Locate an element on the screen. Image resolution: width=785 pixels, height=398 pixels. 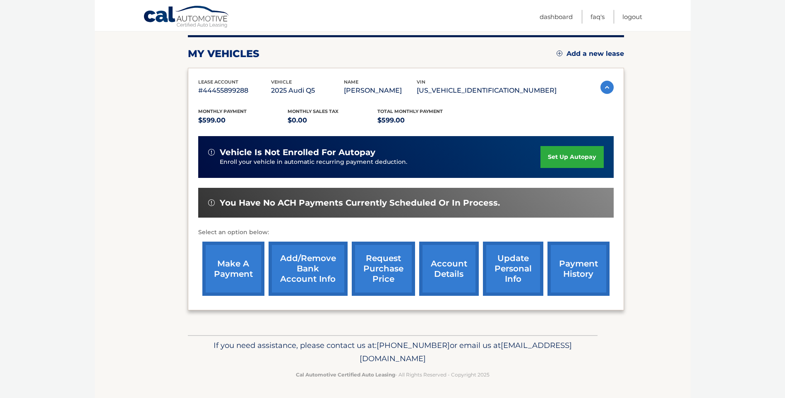
span: vehicle is located at coordinates (281, 82).